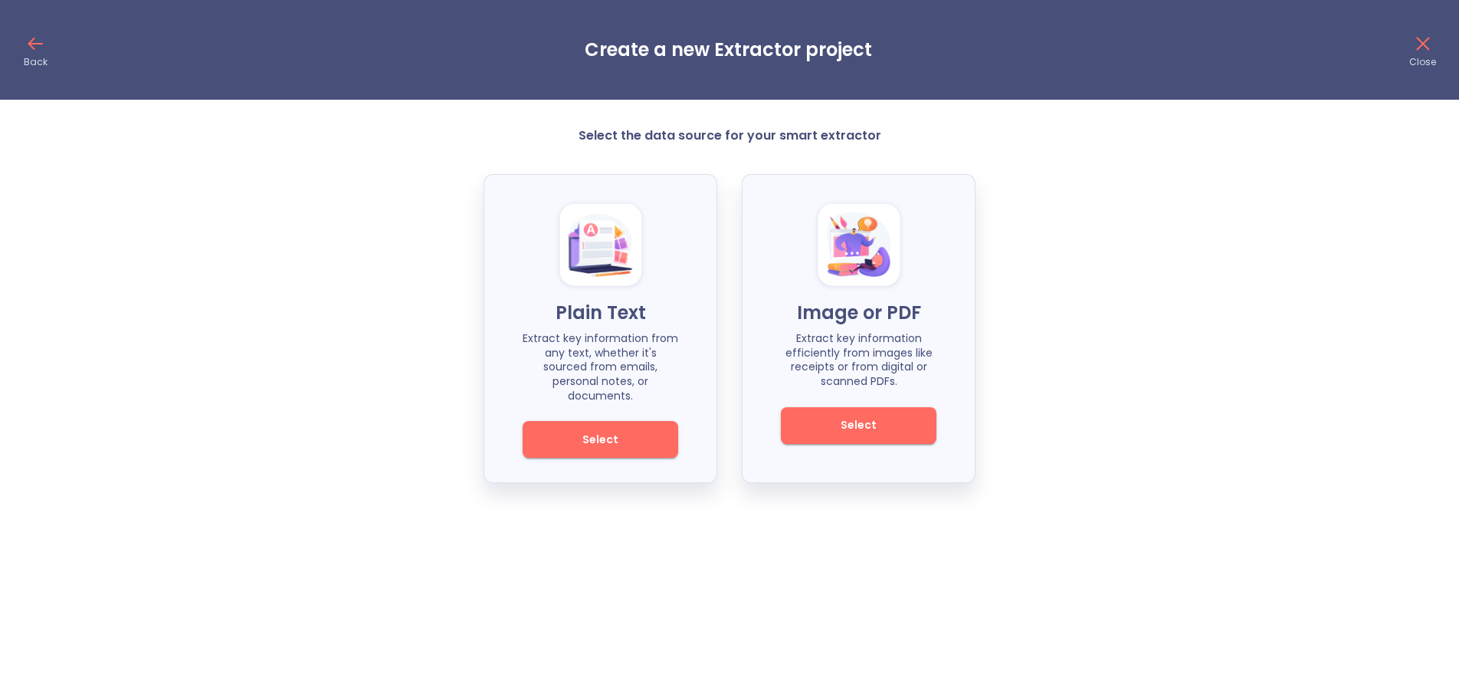  I want to click on p: Plain Text, so click(600, 313).